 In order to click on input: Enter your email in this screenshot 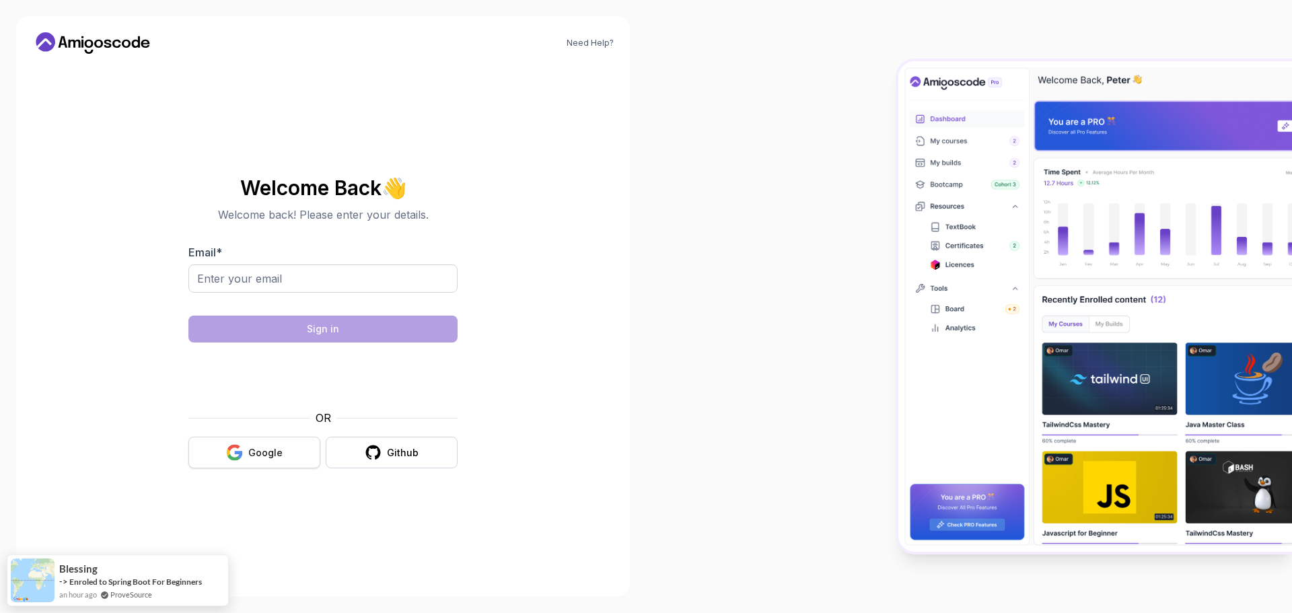, I will do `click(323, 279)`.